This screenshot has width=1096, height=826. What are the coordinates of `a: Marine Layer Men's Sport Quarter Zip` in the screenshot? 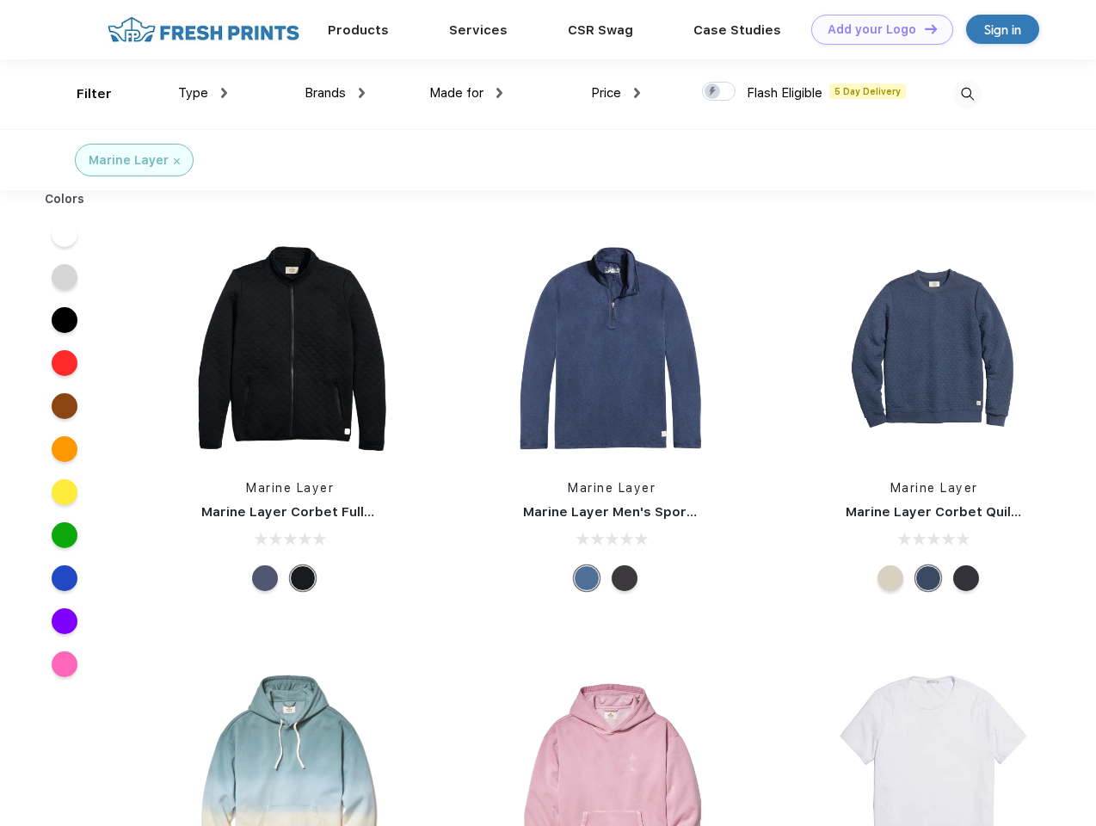 It's located at (648, 512).